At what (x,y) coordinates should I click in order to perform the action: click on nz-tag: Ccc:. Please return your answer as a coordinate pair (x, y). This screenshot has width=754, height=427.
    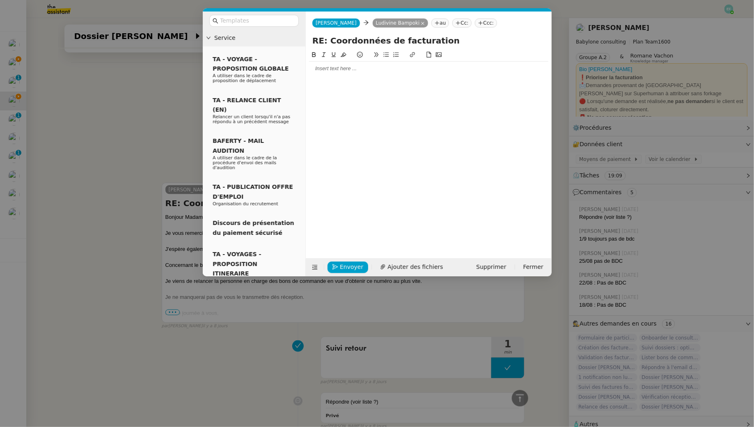
    Looking at the image, I should click on (486, 23).